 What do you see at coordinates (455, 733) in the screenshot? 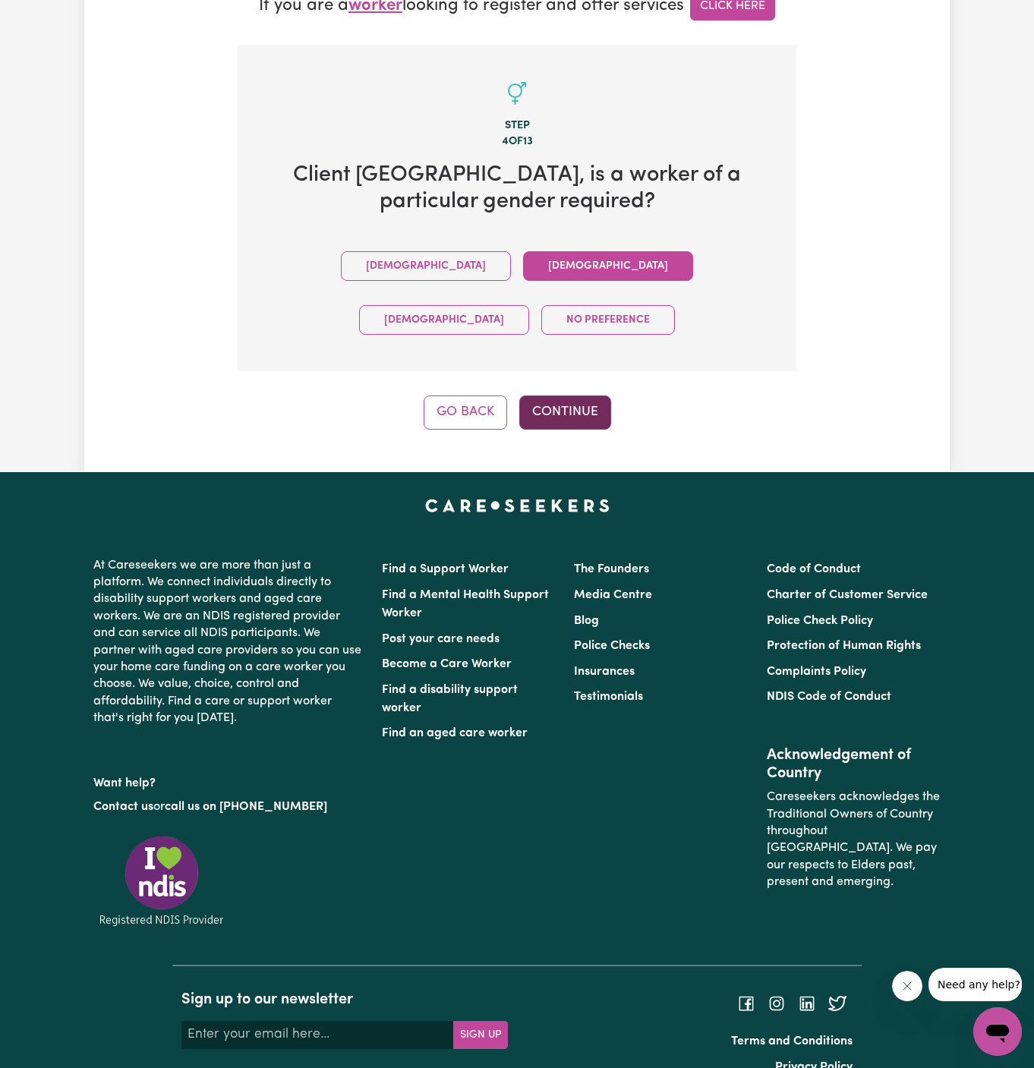
I see `a: Find an aged care worker` at bounding box center [455, 733].